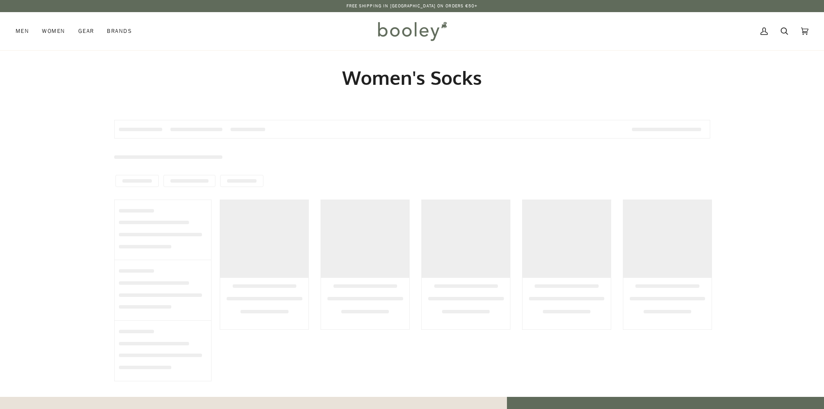  I want to click on img: Booley, so click(412, 31).